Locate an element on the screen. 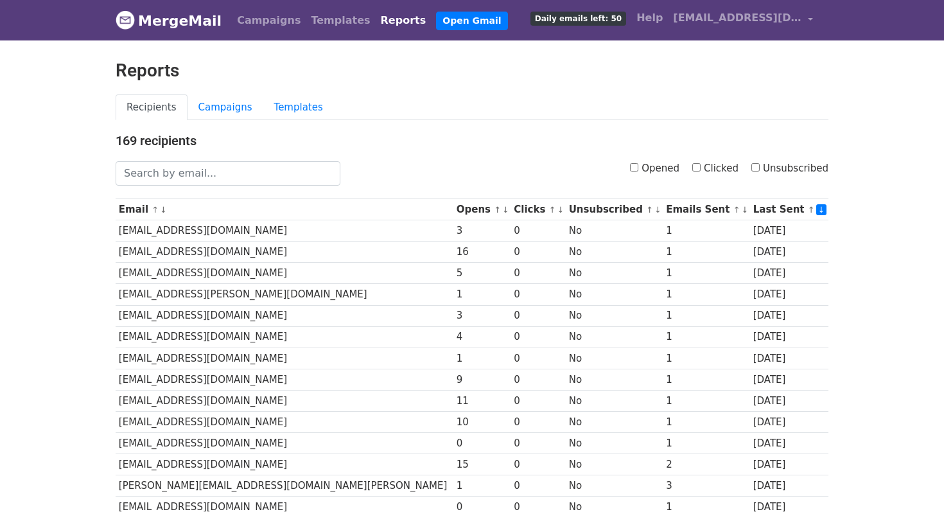 This screenshot has width=944, height=512. td: 11 is located at coordinates (482, 400).